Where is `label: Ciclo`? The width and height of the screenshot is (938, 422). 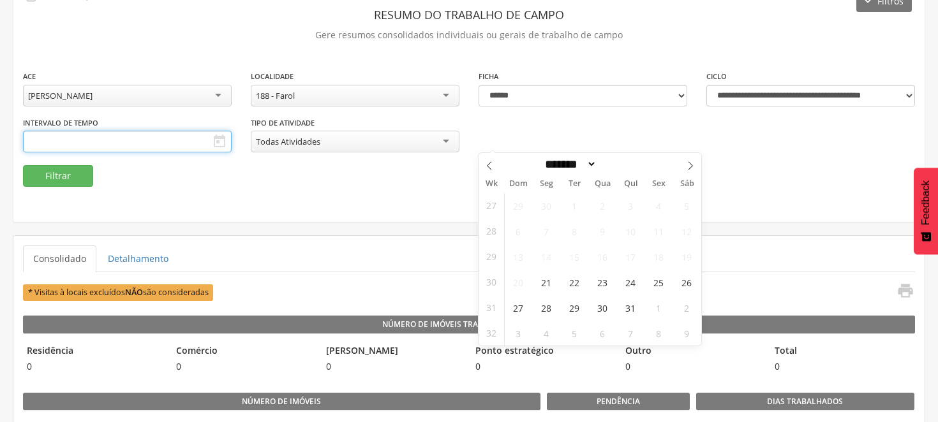
label: Ciclo is located at coordinates (717, 77).